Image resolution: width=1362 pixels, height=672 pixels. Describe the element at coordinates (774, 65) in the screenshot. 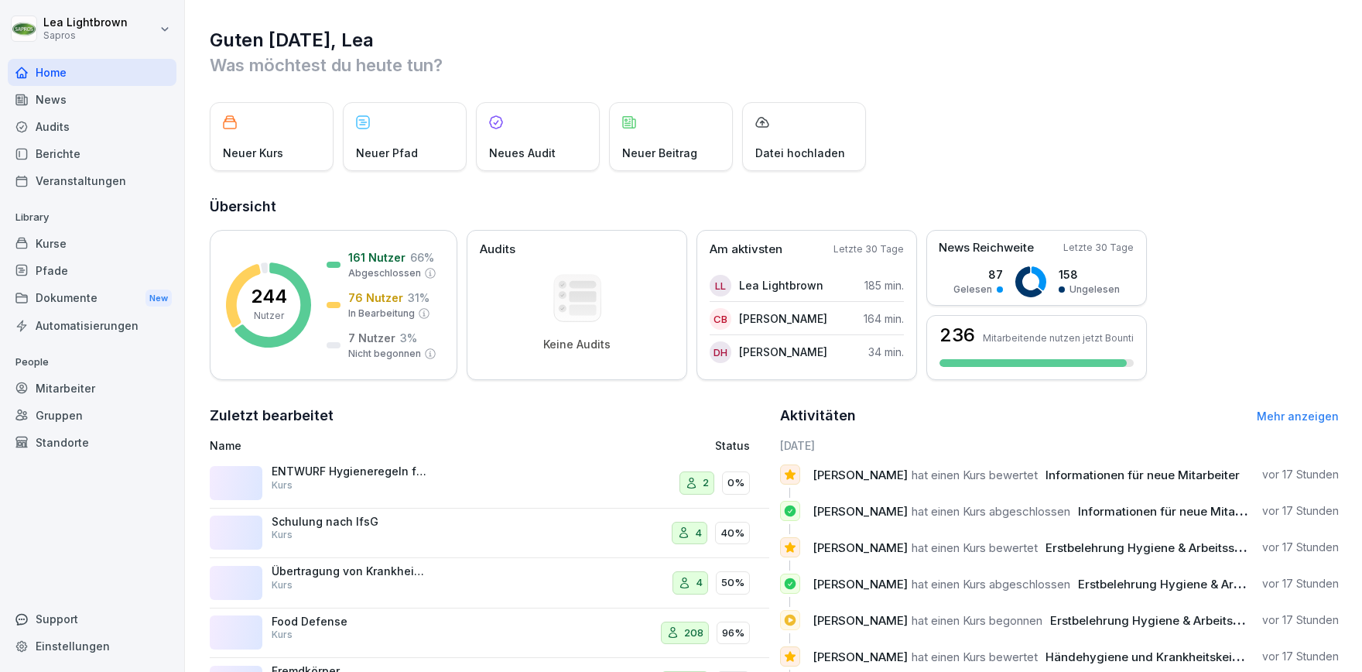

I see `p: Was möchtest du heute tun?` at that location.